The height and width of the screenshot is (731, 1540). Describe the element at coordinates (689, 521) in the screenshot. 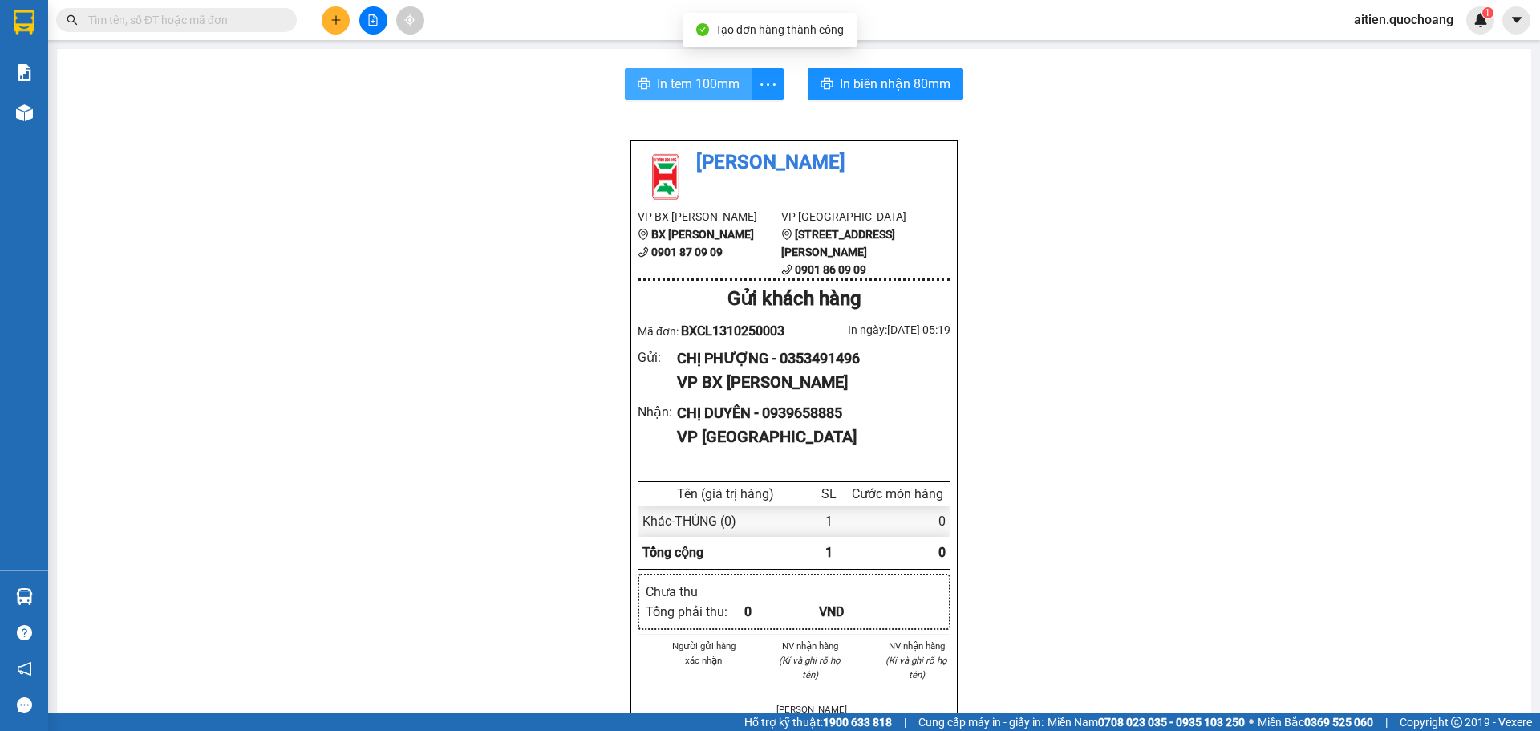

I see `span: Khác - THÙNG (0)` at that location.